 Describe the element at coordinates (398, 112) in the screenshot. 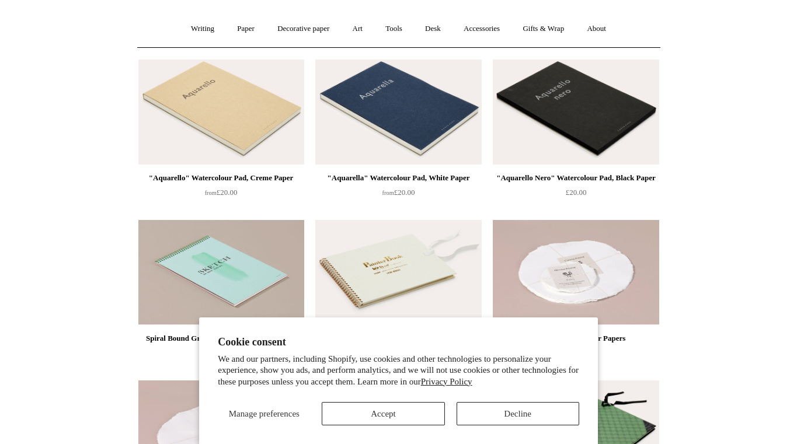

I see `img: "Aquarella" Watercolour Pad, White Paper` at that location.